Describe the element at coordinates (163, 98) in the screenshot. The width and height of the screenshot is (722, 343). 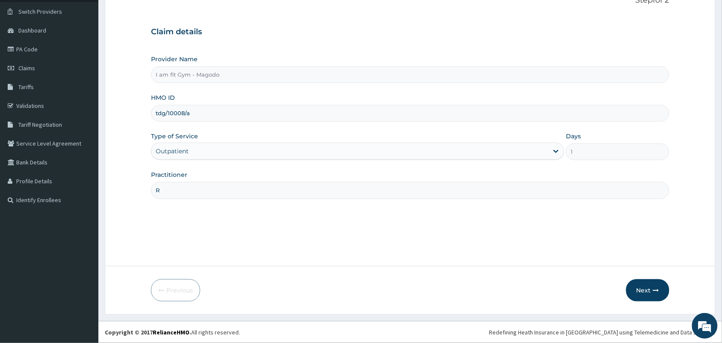
I see `label: HMO ID` at that location.